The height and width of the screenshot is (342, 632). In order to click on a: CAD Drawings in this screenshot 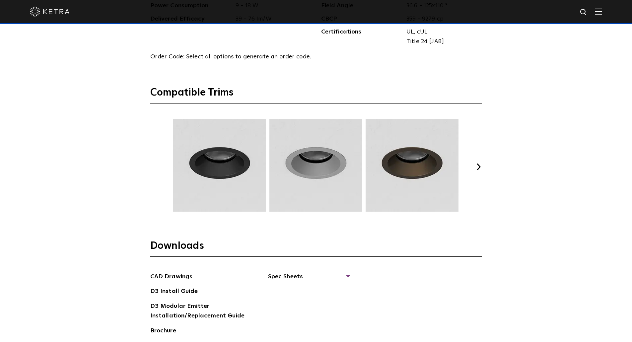, I will do `click(172, 277)`.